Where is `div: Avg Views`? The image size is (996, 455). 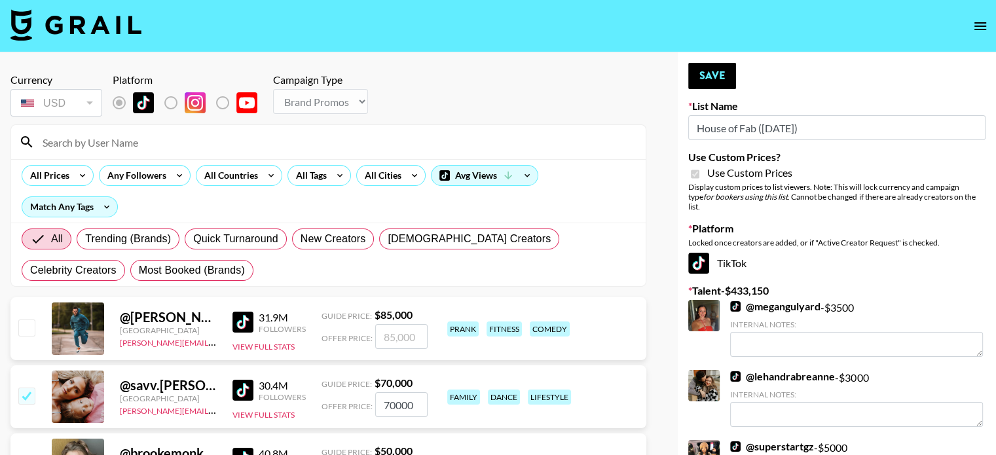 div: Avg Views is located at coordinates (485, 176).